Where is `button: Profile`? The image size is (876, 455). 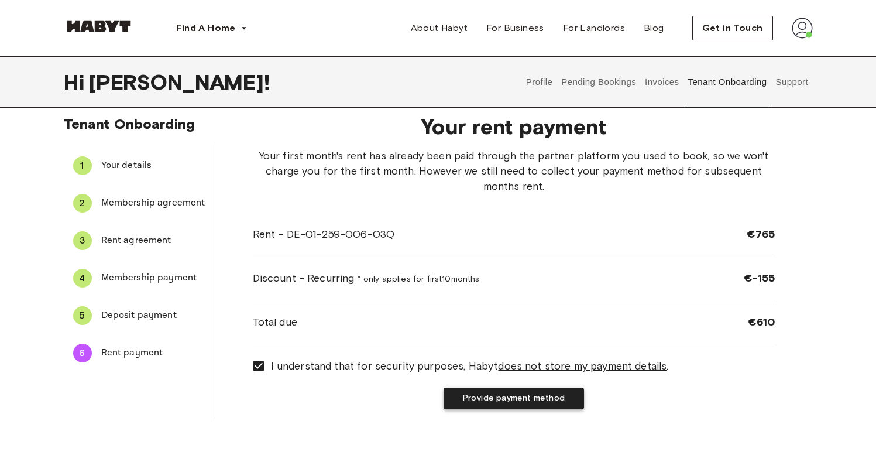
button: Profile is located at coordinates (539, 82).